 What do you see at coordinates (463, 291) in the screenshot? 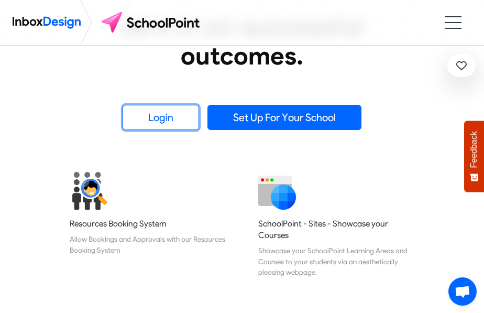
I see `div: Open chat` at bounding box center [463, 291].